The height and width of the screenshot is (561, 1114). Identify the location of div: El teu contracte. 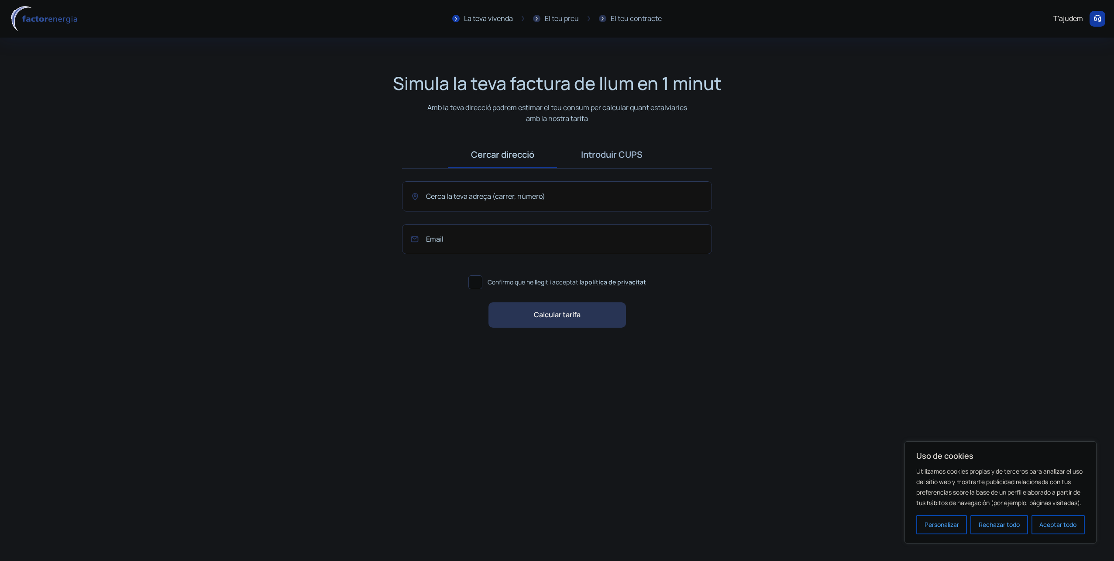
(636, 19).